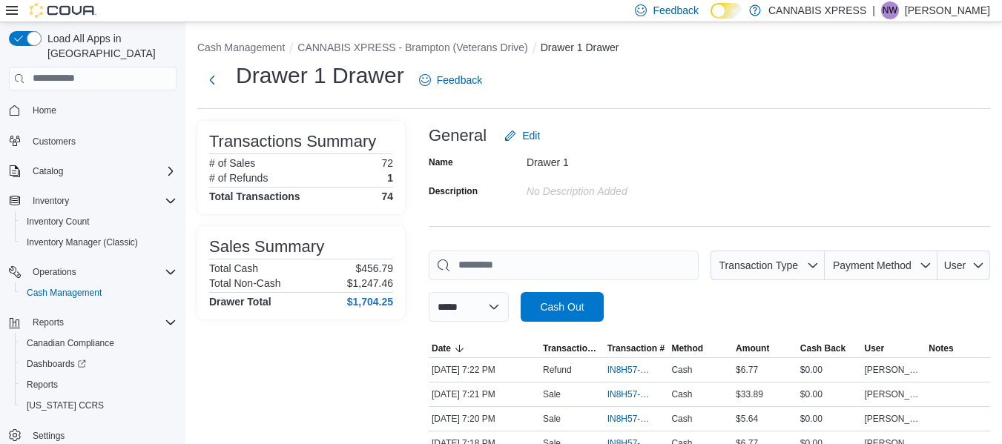  I want to click on p: Sale, so click(552, 419).